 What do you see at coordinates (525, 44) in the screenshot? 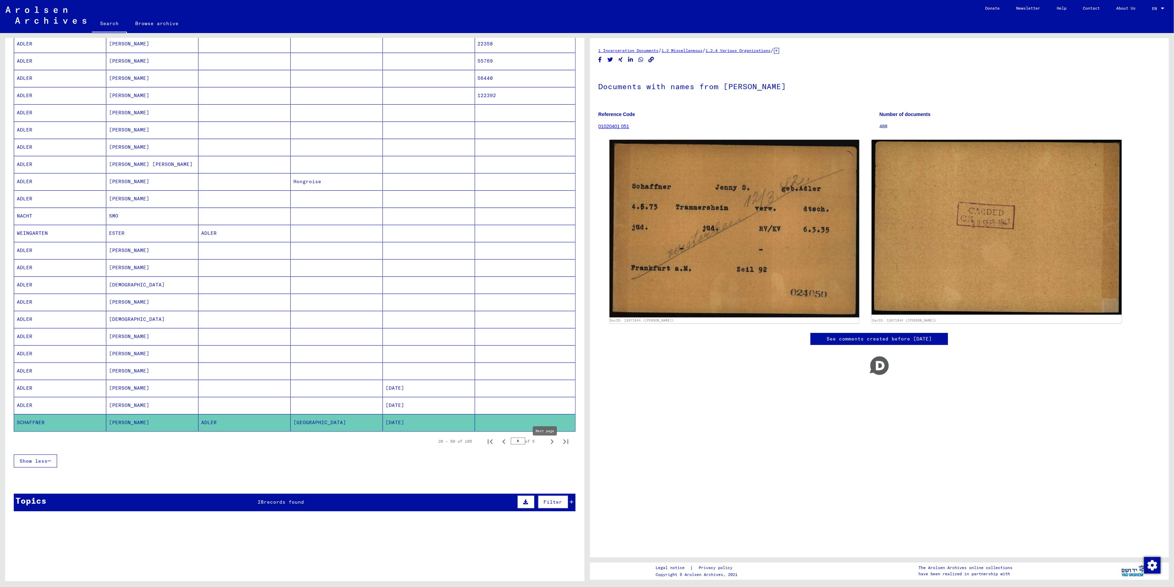
I see `mat-cell: 22358` at bounding box center [525, 44].